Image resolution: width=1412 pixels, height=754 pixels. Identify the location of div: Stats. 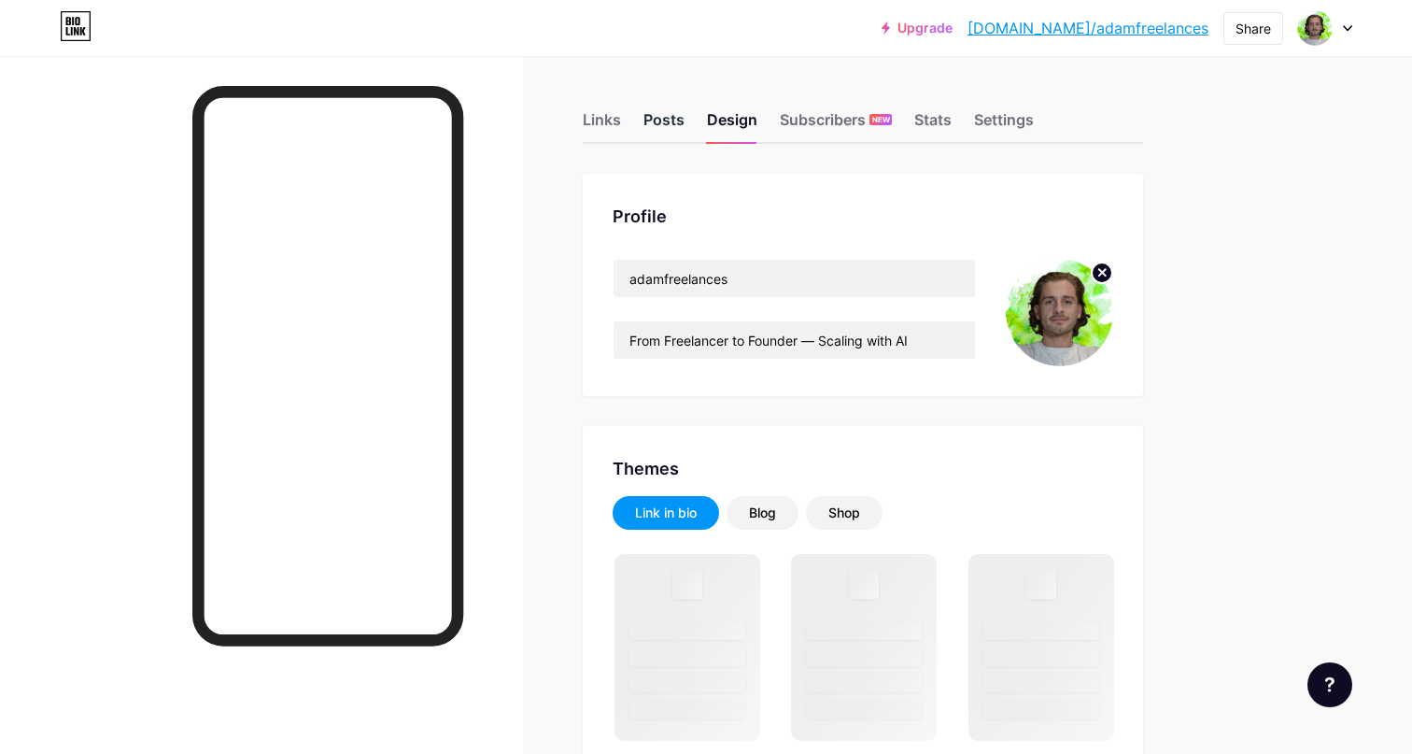
(933, 125).